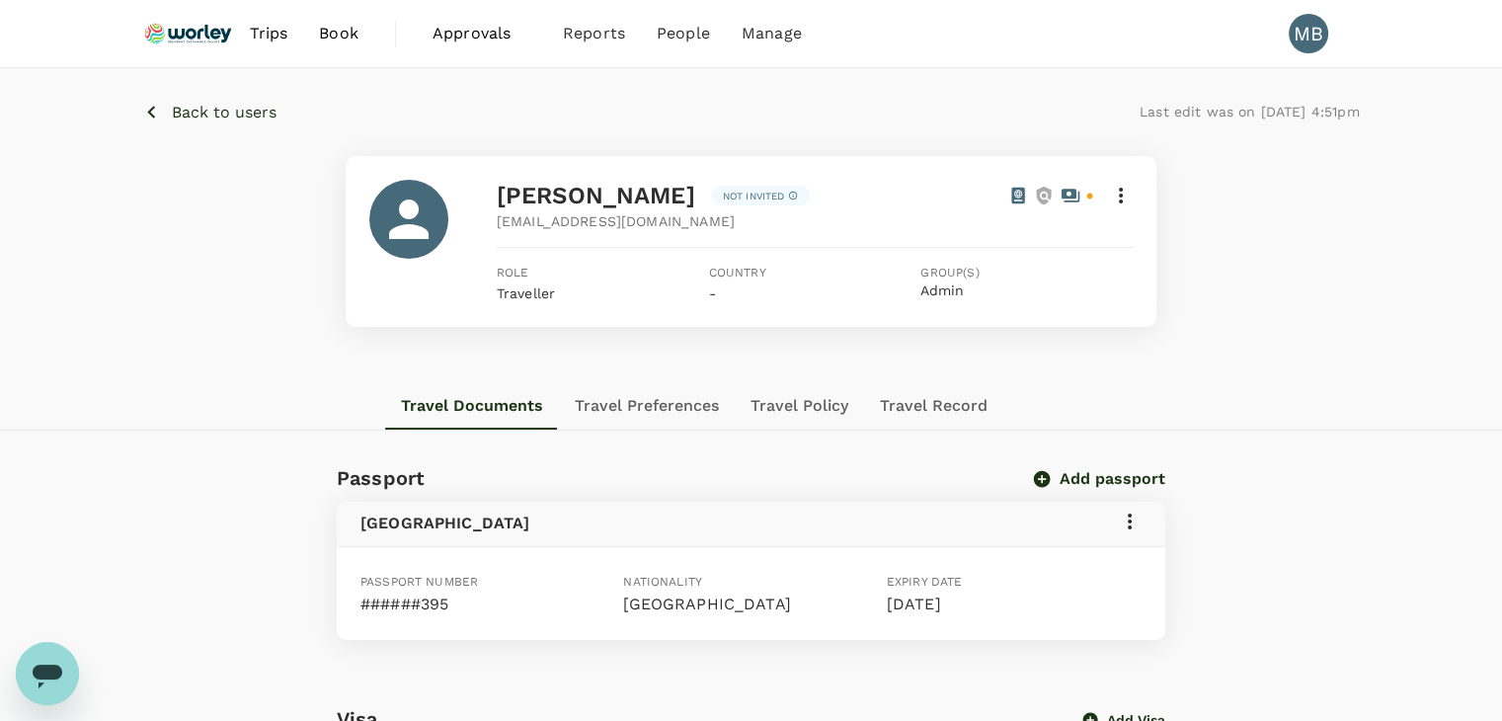 Image resolution: width=1502 pixels, height=721 pixels. Describe the element at coordinates (224, 113) in the screenshot. I see `p: Back to users` at that location.